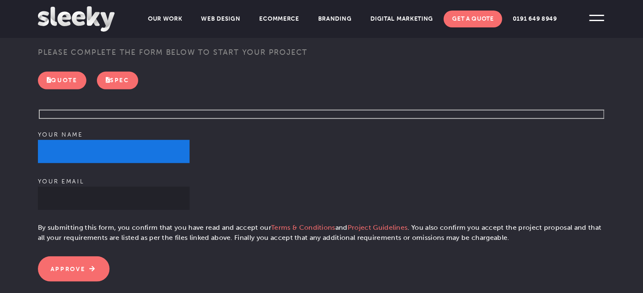 Image resolution: width=643 pixels, height=293 pixels. Describe the element at coordinates (322, 234) in the screenshot. I see `p: By submitting this form, you confirm that you have read and accept our and . You also confirm you...` at that location.